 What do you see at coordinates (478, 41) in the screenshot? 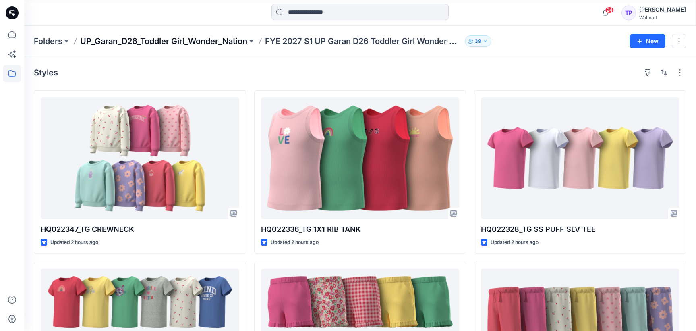
I see `button: 39` at bounding box center [478, 41].